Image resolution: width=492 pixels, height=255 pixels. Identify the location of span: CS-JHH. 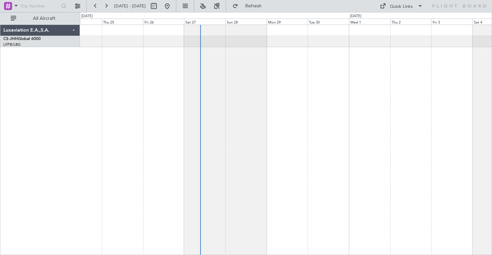
(10, 39).